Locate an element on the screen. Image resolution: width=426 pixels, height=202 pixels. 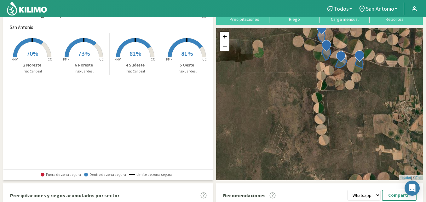
button: Reportes is located at coordinates (394, 13).